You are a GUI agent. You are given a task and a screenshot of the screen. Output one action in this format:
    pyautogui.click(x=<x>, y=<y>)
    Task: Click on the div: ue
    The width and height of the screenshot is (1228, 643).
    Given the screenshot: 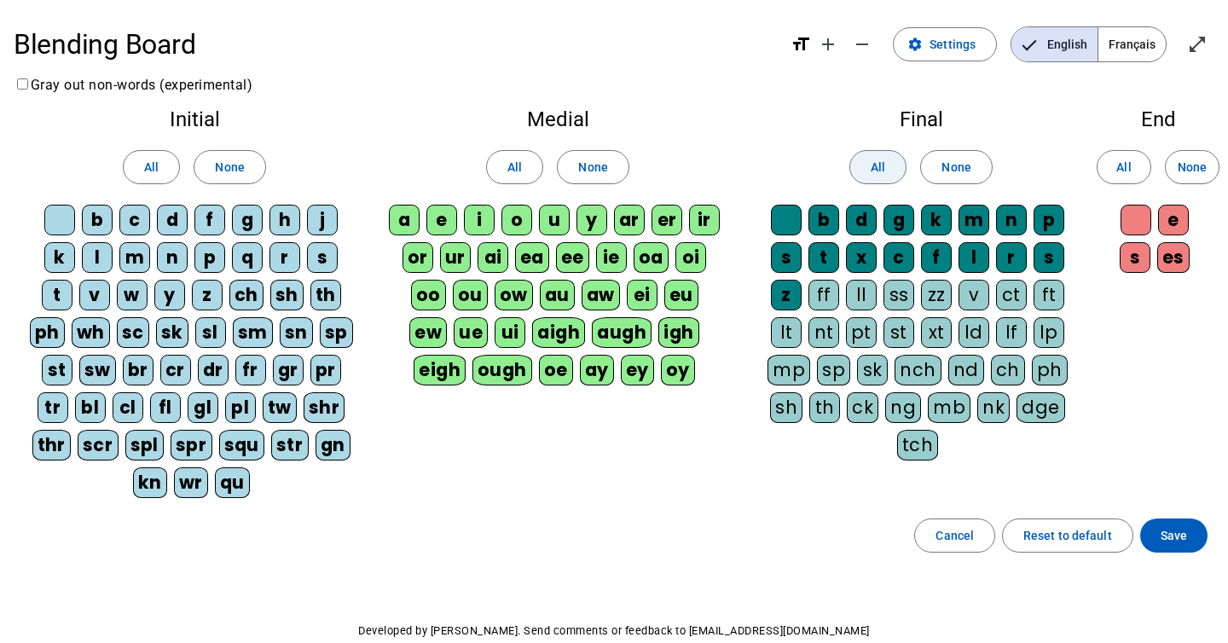 What is the action you would take?
    pyautogui.click(x=471, y=333)
    